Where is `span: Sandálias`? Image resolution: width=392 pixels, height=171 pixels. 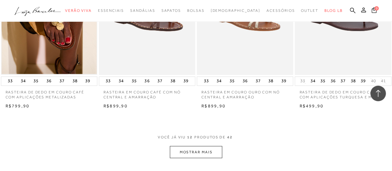 span: Sandálias is located at coordinates (142, 11).